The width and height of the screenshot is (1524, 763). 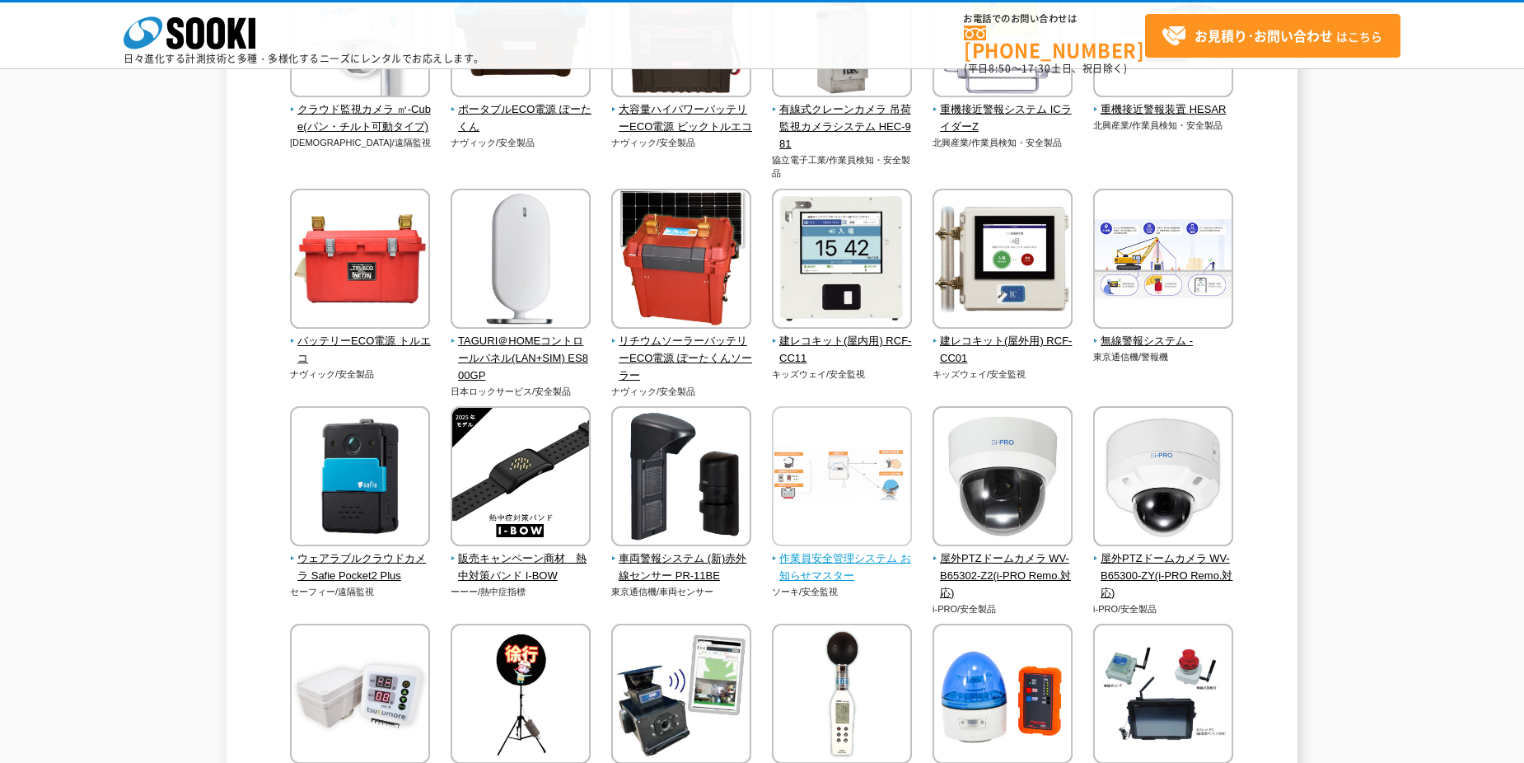 What do you see at coordinates (681, 119) in the screenshot?
I see `span: 大容量ハイパワーバッテリーECO電源 ビックトルエコ` at bounding box center [681, 119].